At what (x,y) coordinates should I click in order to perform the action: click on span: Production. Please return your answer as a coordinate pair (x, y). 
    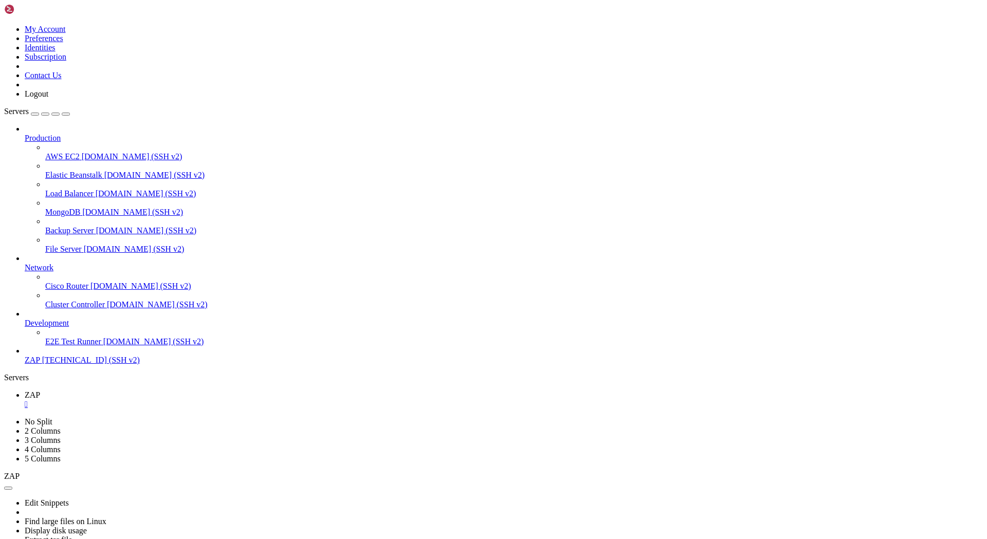
    Looking at the image, I should click on (43, 138).